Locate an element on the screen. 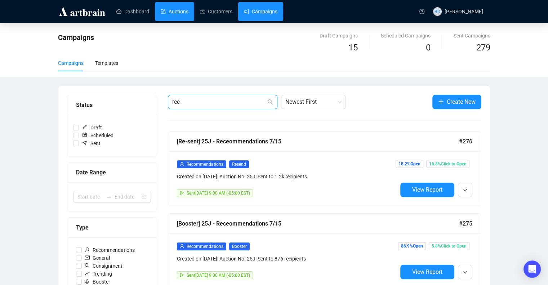 This screenshot has height=285, width=548. span: 15.2% Open is located at coordinates (409, 164).